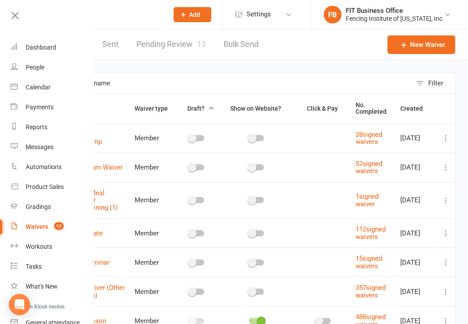 The width and height of the screenshot is (468, 324). What do you see at coordinates (256, 108) in the screenshot?
I see `button: Show on Website?` at bounding box center [256, 108].